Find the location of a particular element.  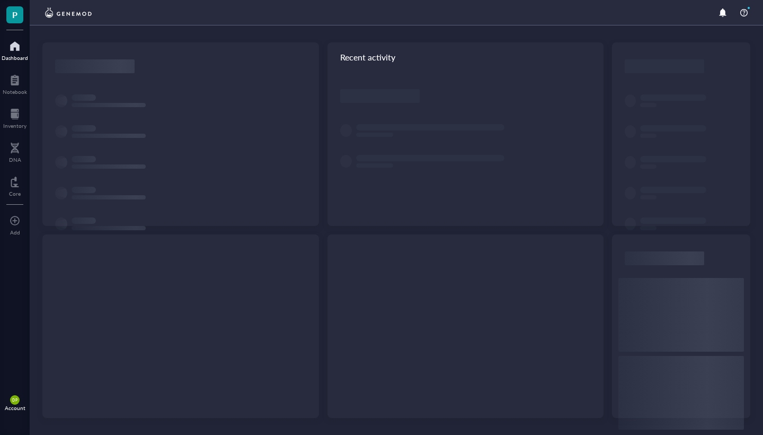

div: Recent activity is located at coordinates (466, 57).